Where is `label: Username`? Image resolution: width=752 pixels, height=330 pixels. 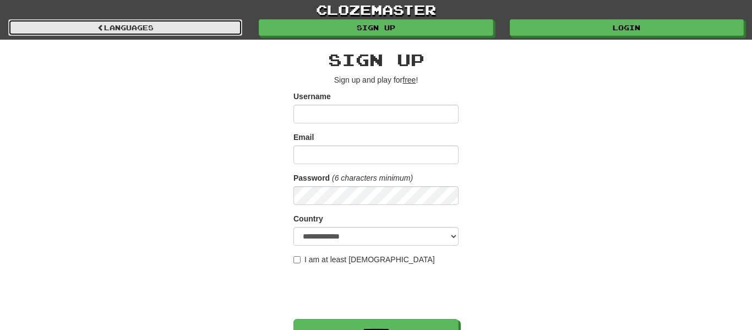
label: Username is located at coordinates (312, 96).